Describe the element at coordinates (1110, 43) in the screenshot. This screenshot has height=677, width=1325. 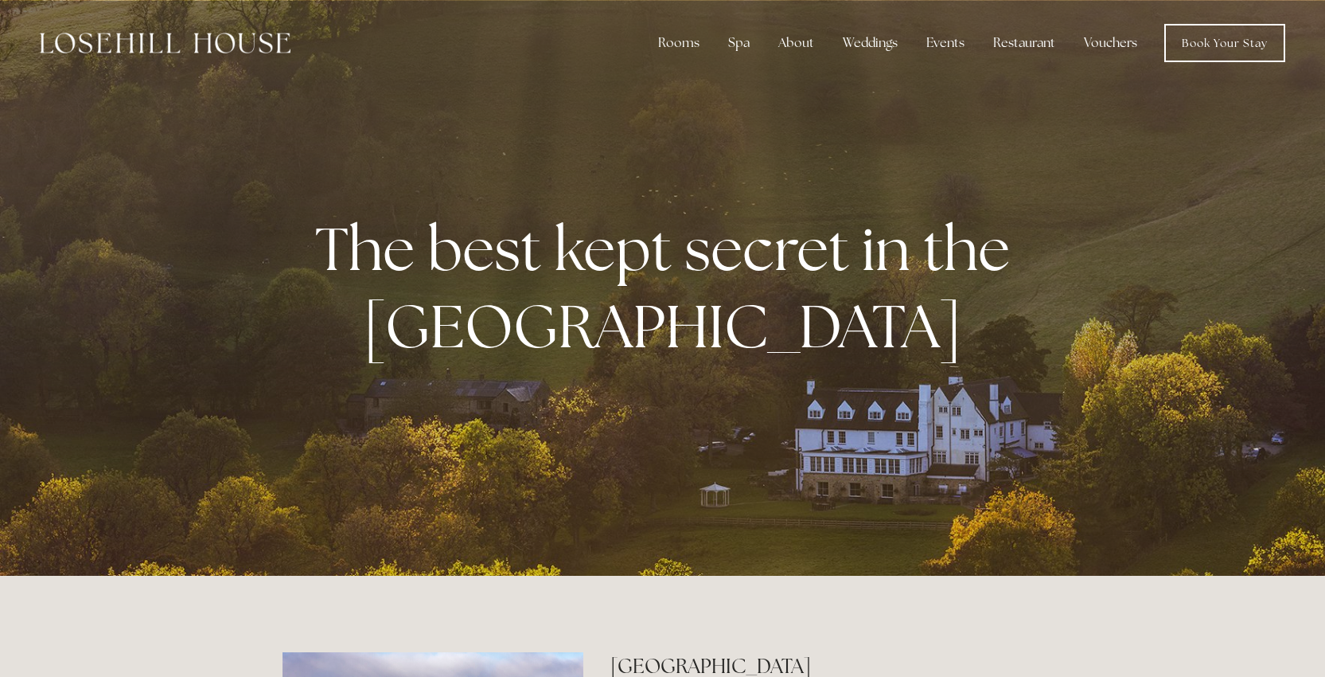
I see `a: Vouchers` at that location.